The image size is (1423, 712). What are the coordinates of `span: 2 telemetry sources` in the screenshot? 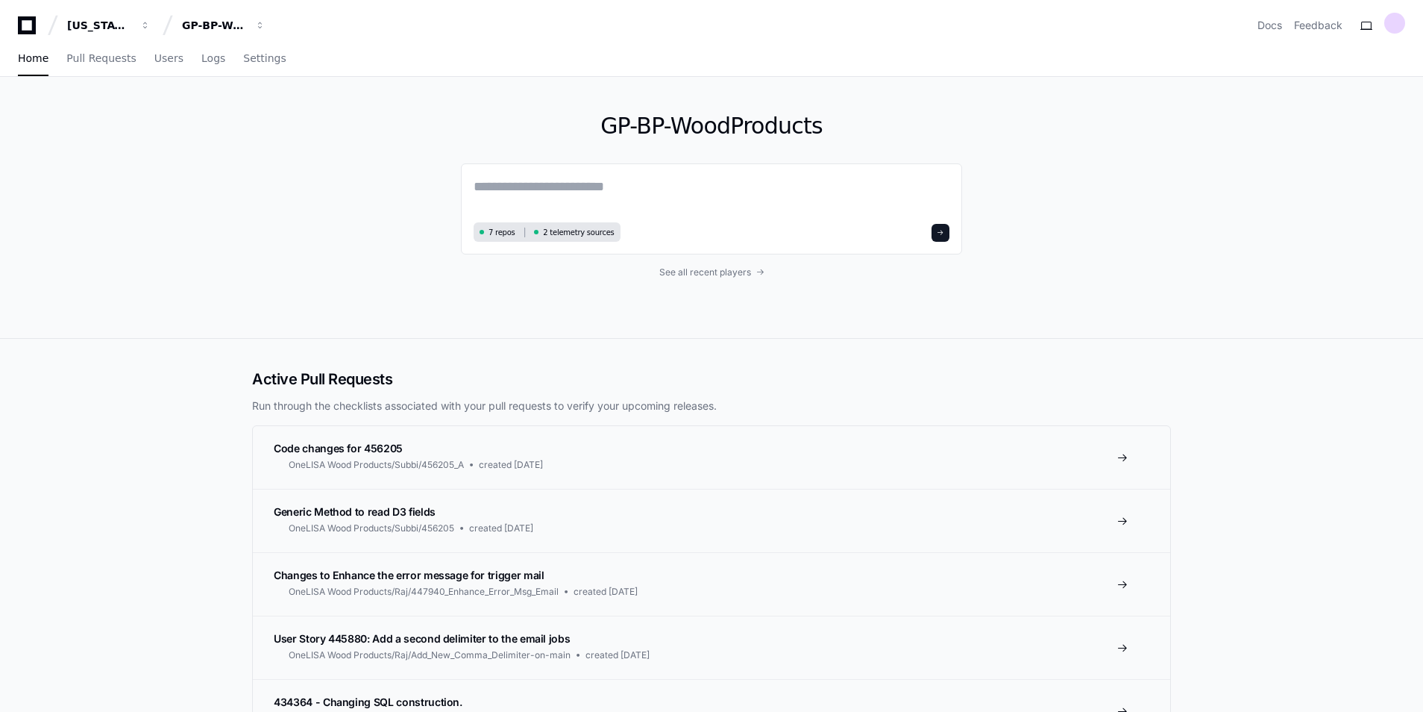 It's located at (578, 232).